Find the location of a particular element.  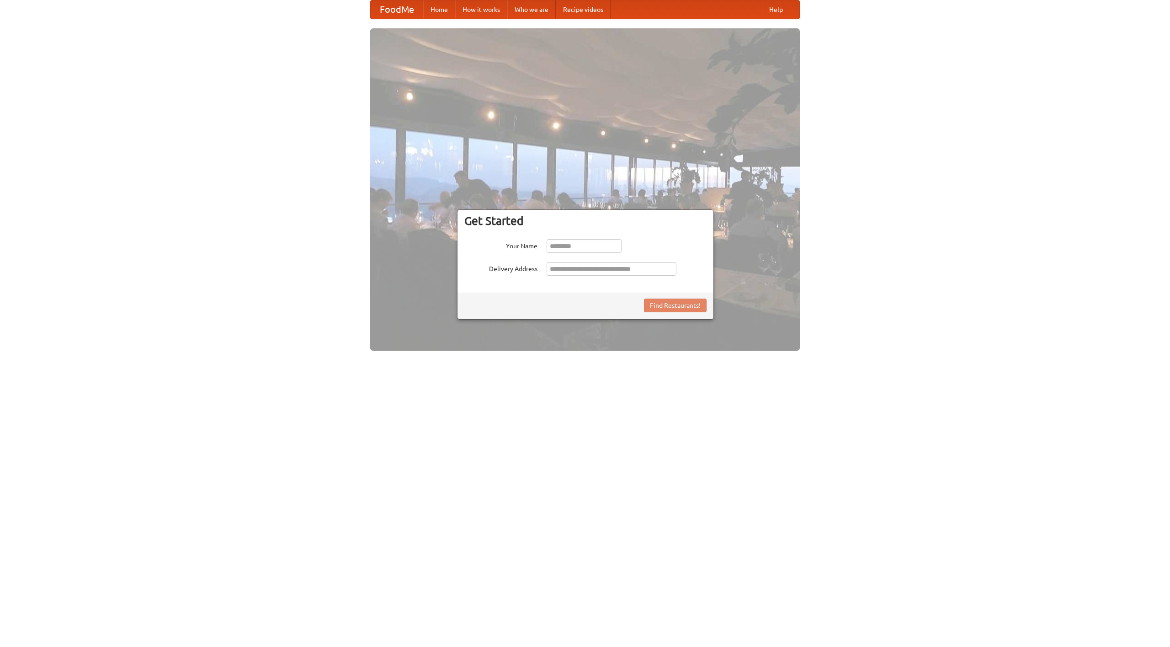

label: Your Name is located at coordinates (501, 245).